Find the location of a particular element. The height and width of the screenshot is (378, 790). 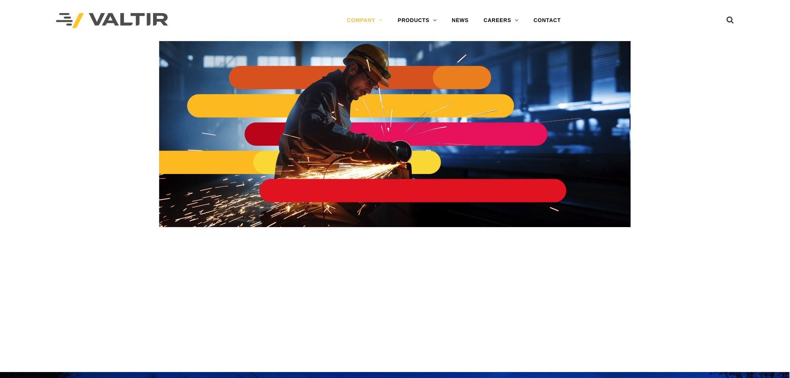

img: Valtir is located at coordinates (112, 21).